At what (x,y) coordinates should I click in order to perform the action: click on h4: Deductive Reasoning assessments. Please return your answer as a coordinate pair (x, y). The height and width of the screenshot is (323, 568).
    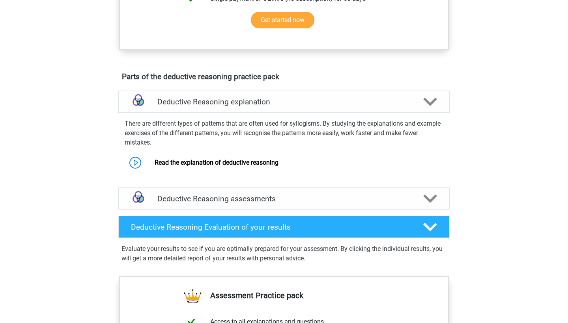
    Looking at the image, I should click on (284, 199).